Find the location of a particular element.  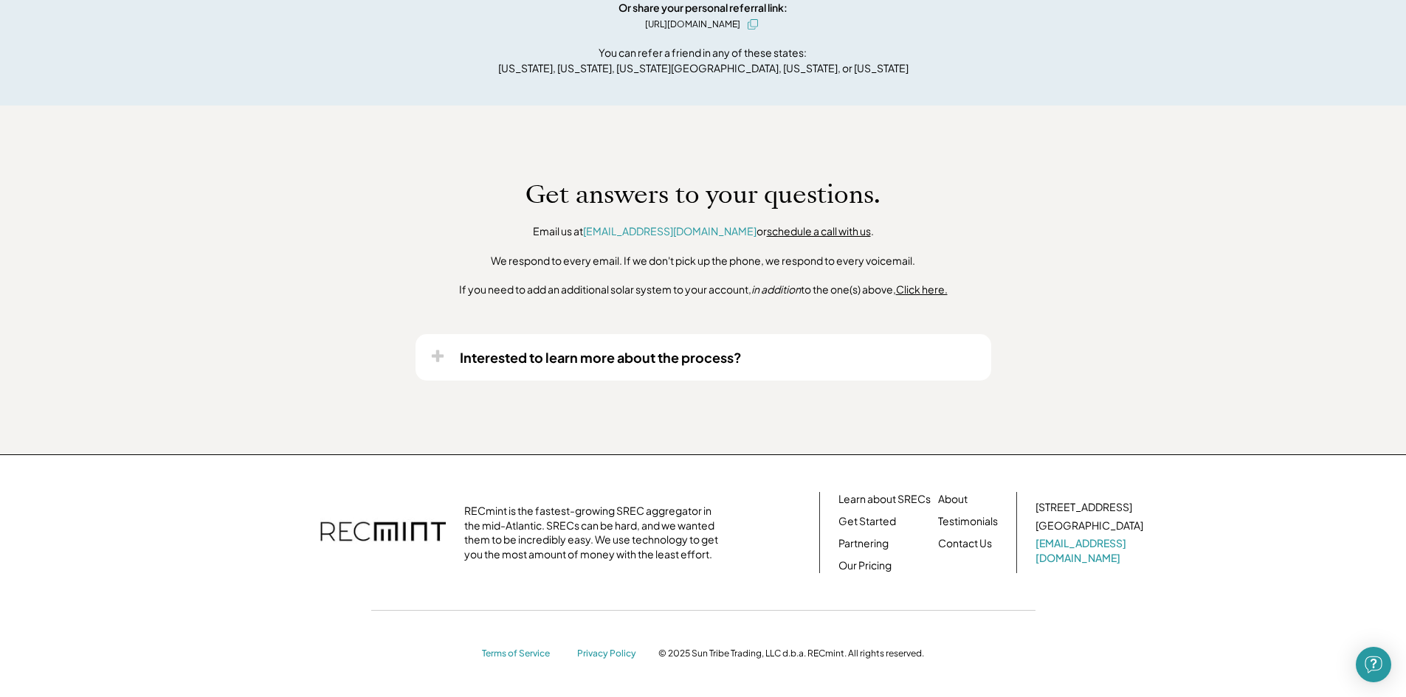

em: in addition is located at coordinates (776, 289).